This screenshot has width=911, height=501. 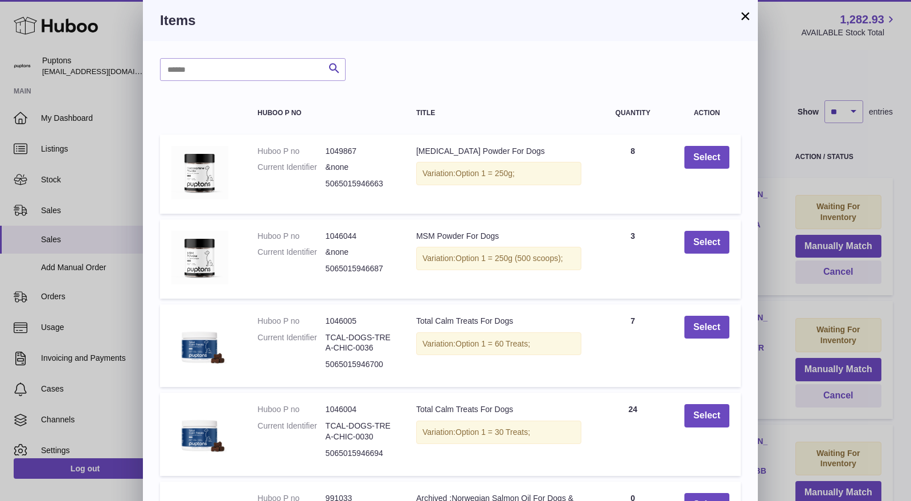 What do you see at coordinates (200, 257) in the screenshot?
I see `img: MSM Powder For Dogs` at bounding box center [200, 257].